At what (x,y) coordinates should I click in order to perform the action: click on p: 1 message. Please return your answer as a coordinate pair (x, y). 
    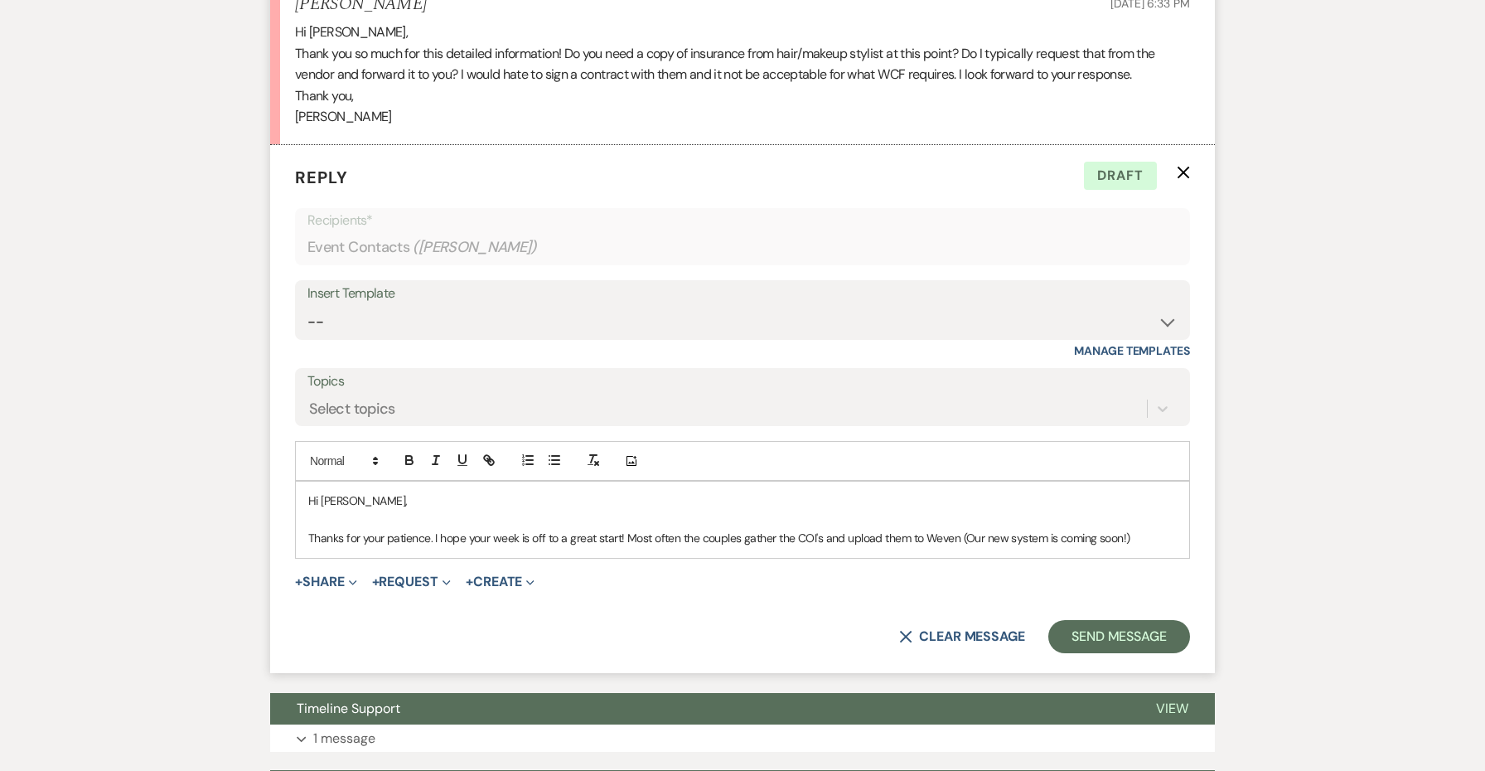
    Looking at the image, I should click on (344, 738).